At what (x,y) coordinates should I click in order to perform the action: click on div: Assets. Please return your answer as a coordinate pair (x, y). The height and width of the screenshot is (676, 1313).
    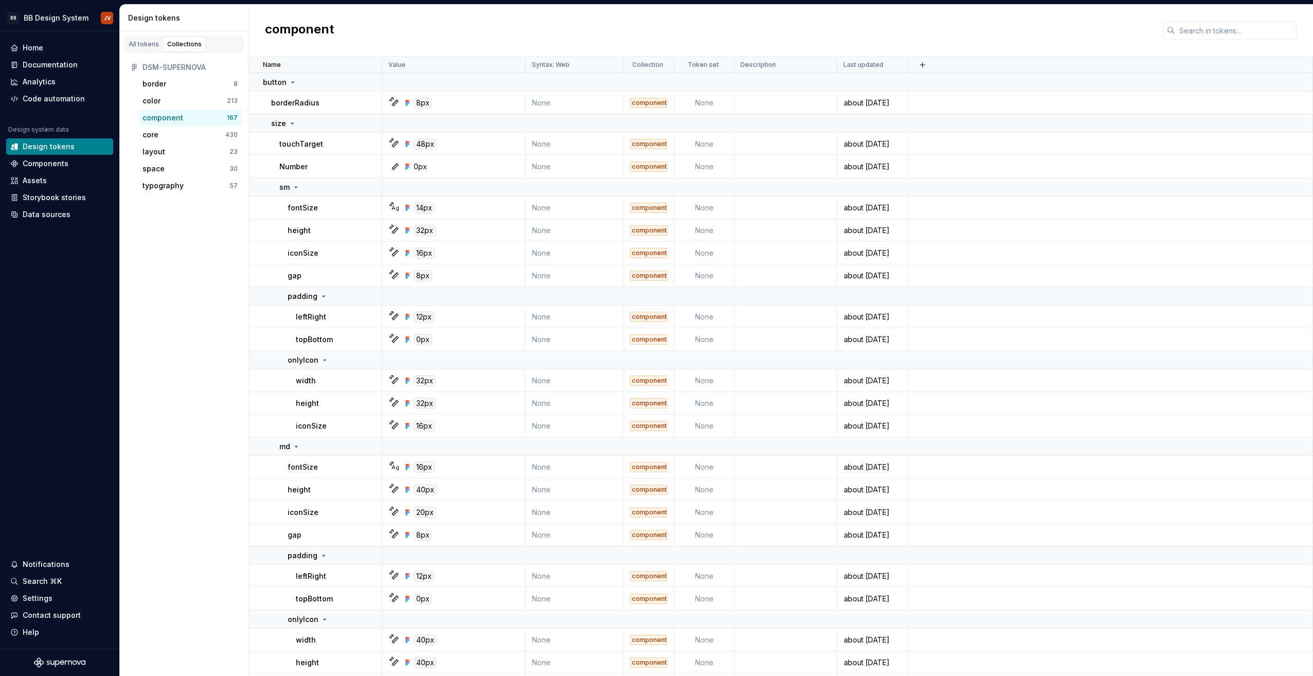
    Looking at the image, I should click on (34, 181).